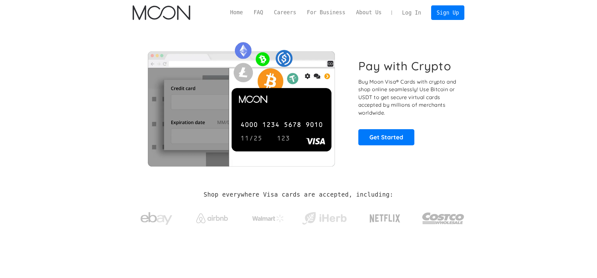 The height and width of the screenshot is (278, 597). What do you see at coordinates (443, 218) in the screenshot?
I see `img: Costco` at bounding box center [443, 218].